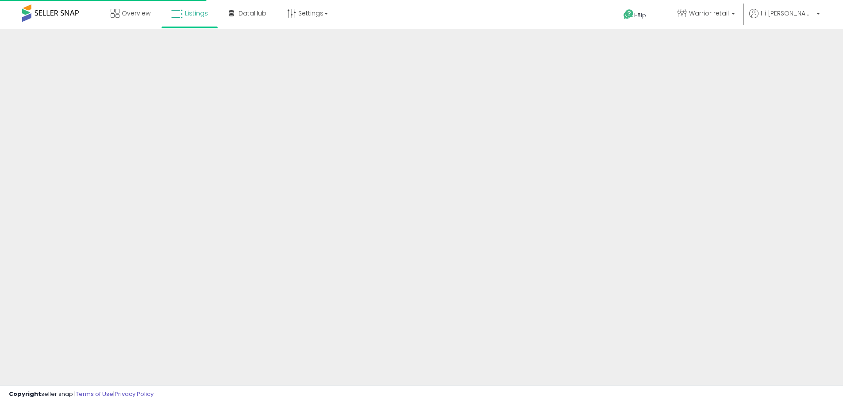 The width and height of the screenshot is (843, 403). Describe the element at coordinates (709, 13) in the screenshot. I see `span: Warrior retail` at that location.